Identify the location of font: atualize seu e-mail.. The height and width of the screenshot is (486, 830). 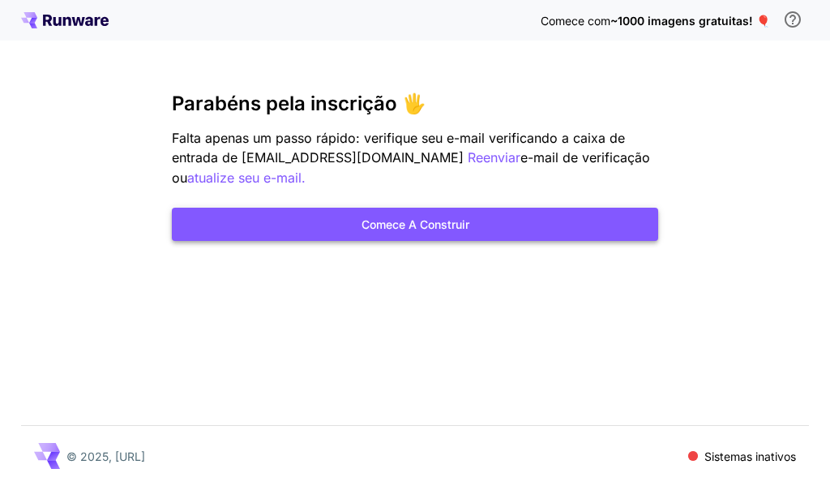
(246, 178).